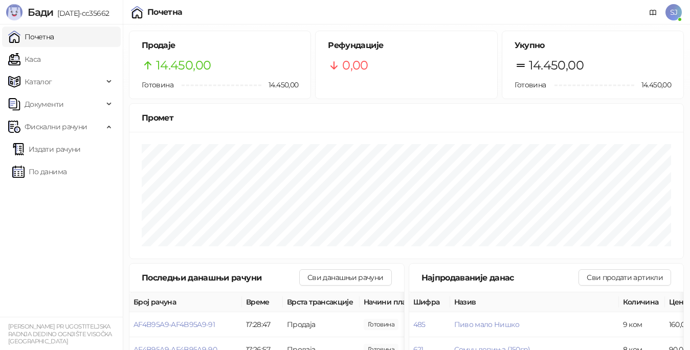 The image size is (690, 350). I want to click on td: 9 ком, so click(642, 325).